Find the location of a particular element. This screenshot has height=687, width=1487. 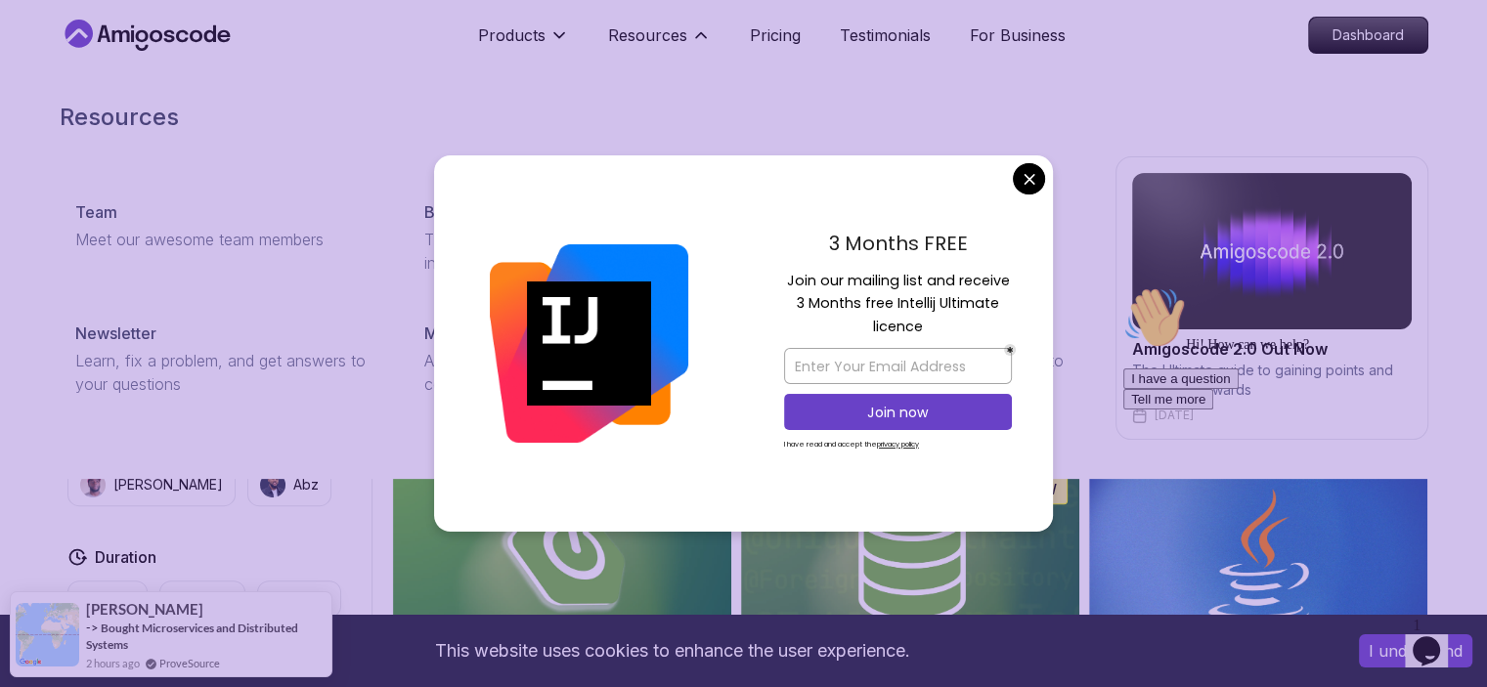

p: Learn, fix a problem, and get answers to your questions is located at coordinates (226, 372).